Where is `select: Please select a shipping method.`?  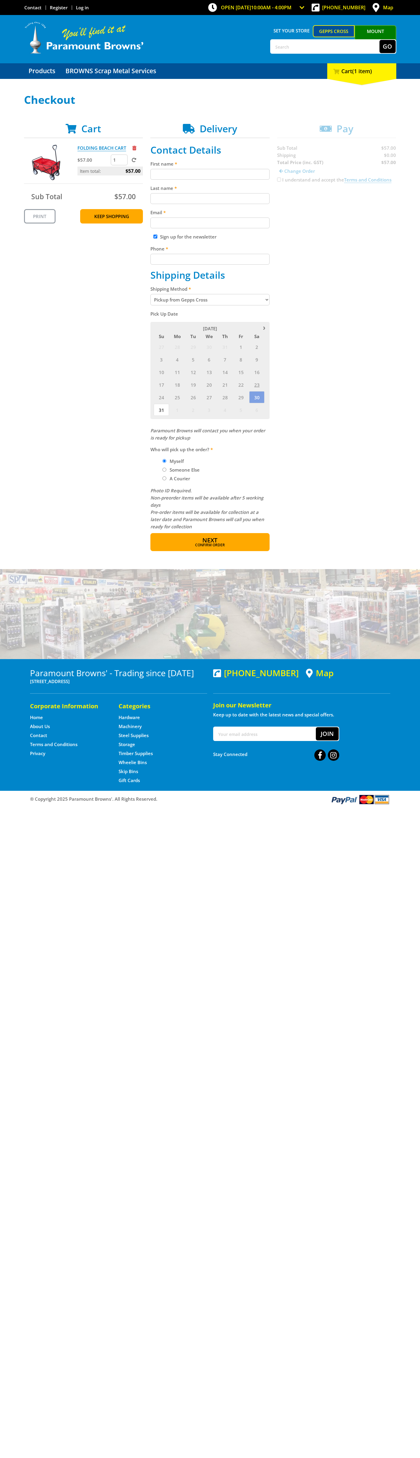
select: Please select a shipping method. is located at coordinates (210, 300).